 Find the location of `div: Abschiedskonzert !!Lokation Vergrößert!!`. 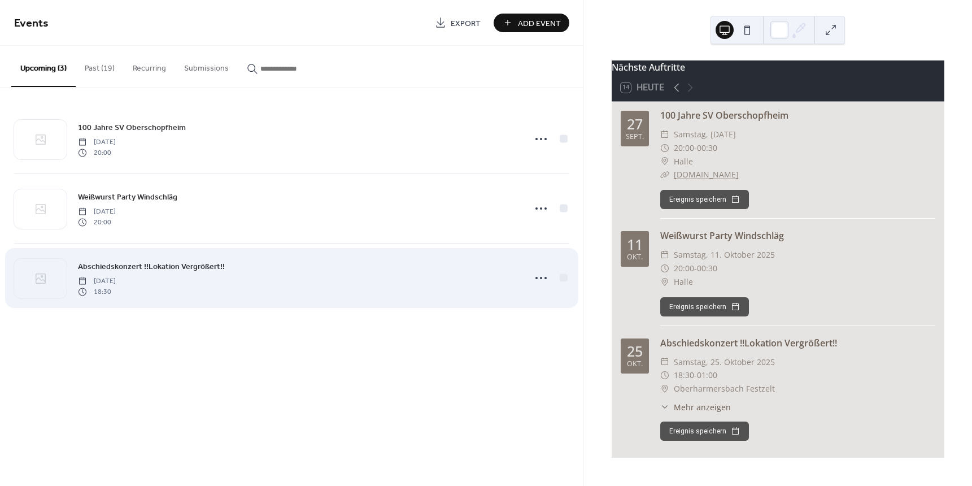

div: Abschiedskonzert !!Lokation Vergrößert!! is located at coordinates (798, 343).